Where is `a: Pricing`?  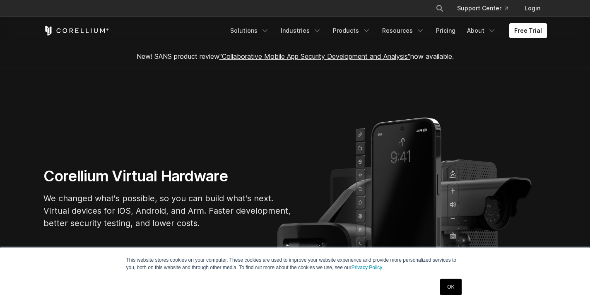
a: Pricing is located at coordinates (445, 31).